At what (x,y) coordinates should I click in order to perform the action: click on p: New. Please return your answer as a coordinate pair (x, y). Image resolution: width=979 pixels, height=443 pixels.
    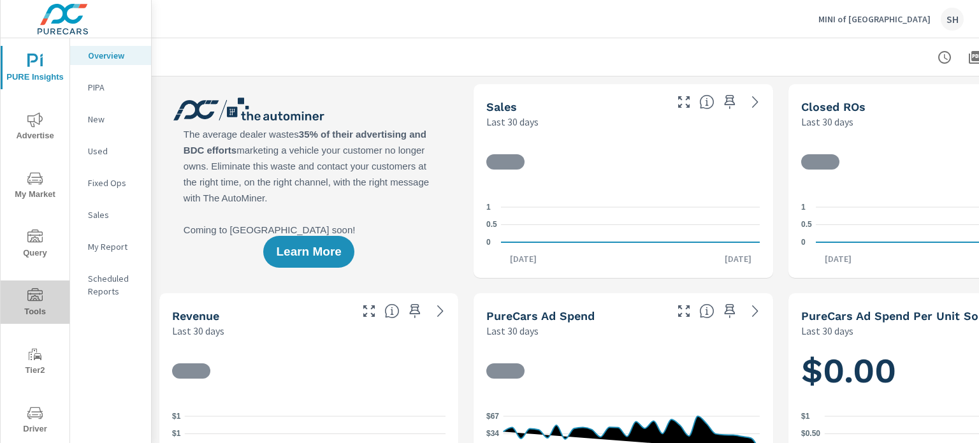
    Looking at the image, I should click on (114, 119).